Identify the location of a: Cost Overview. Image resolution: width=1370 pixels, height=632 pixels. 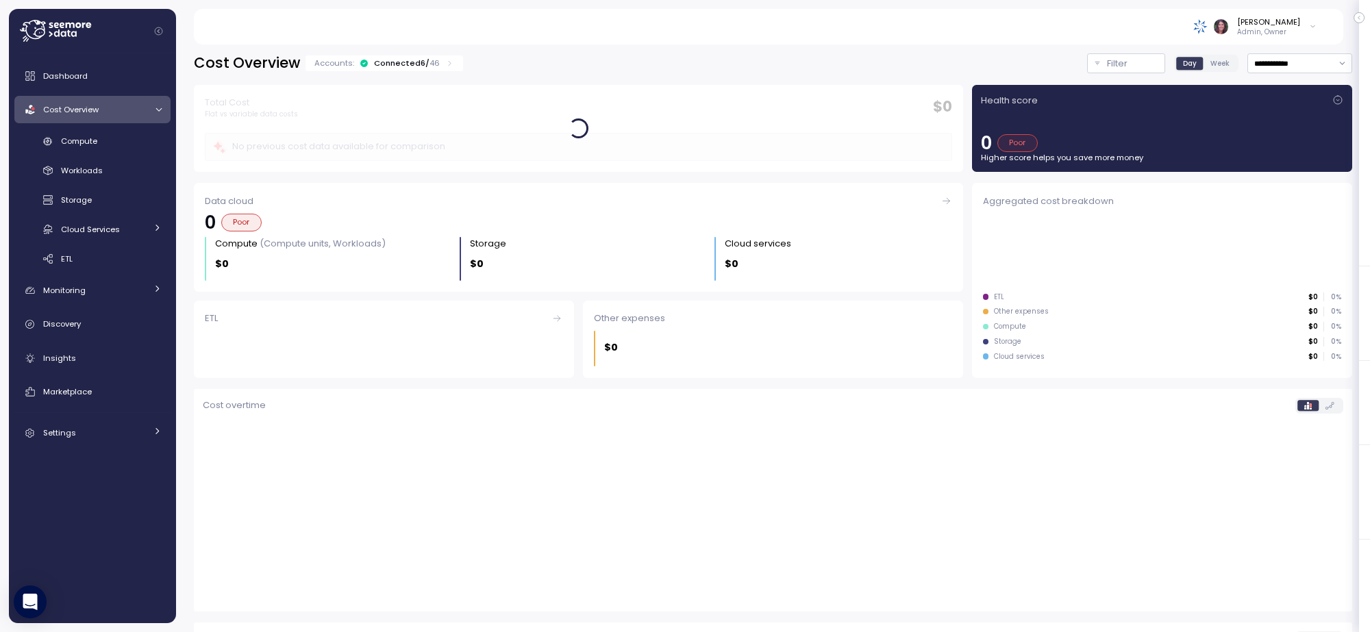
(92, 110).